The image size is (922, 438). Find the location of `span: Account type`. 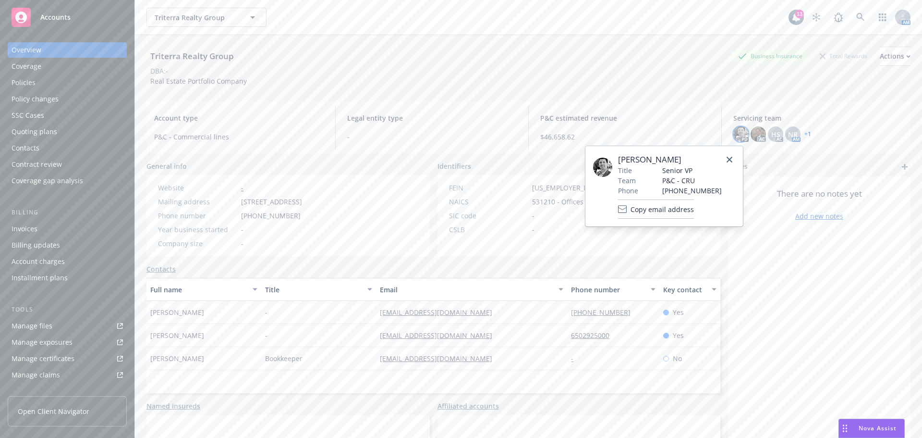

span: Account type is located at coordinates (239, 118).